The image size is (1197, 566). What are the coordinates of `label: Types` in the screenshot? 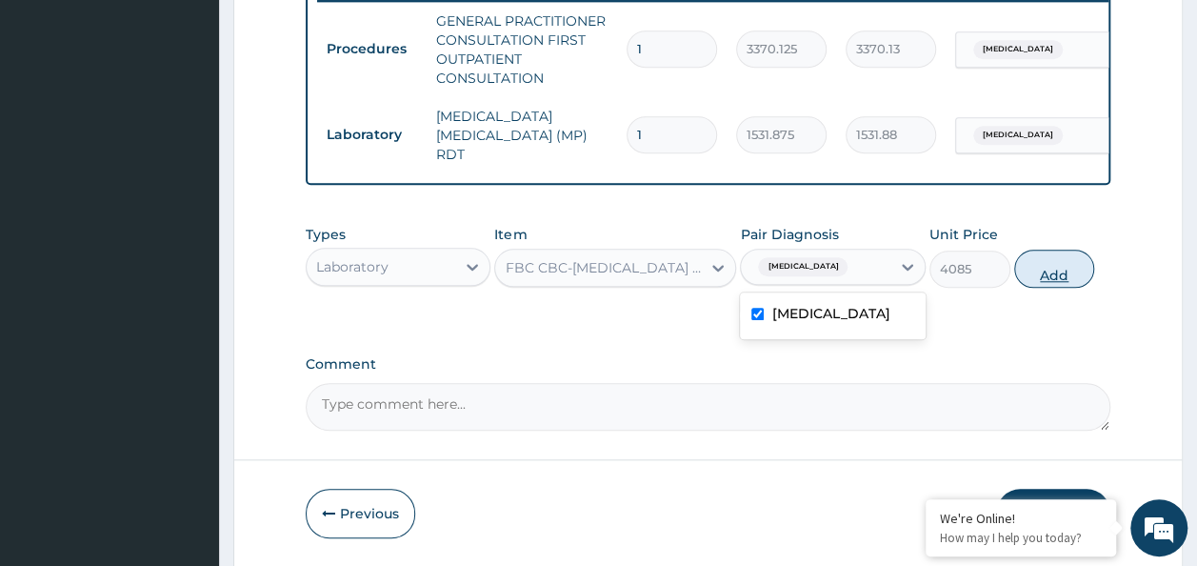 It's located at (326, 234).